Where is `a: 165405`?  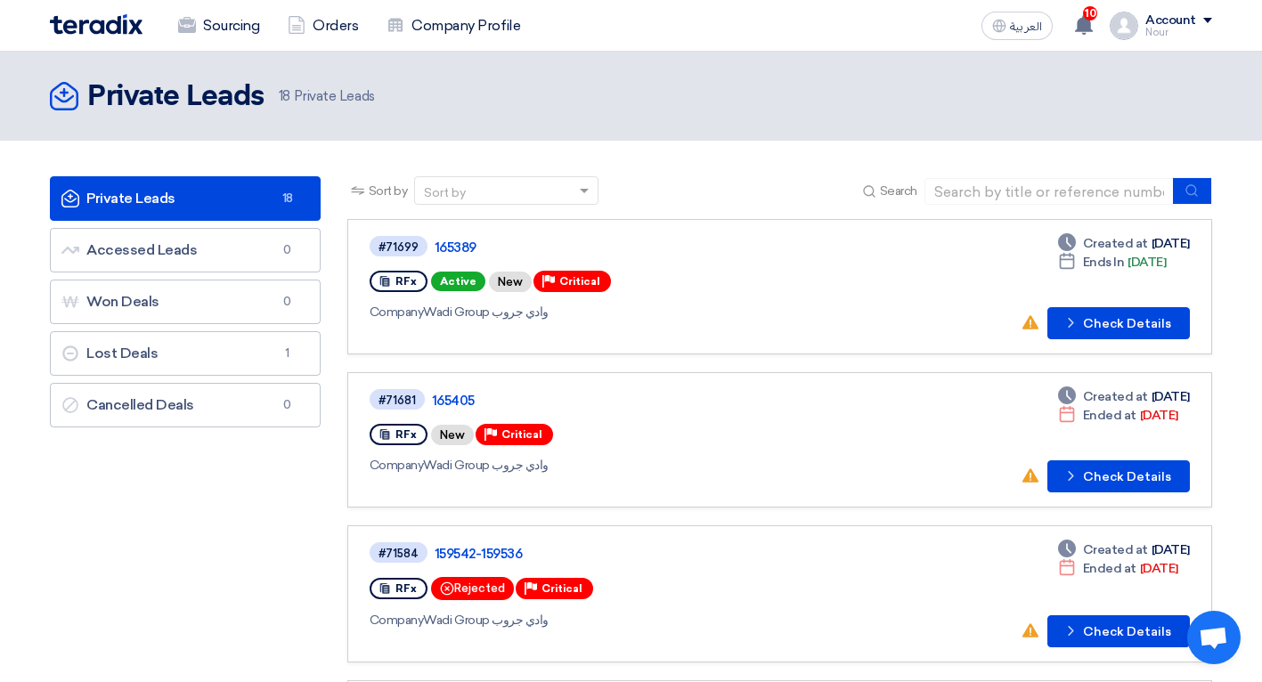 a: 165405 is located at coordinates (655, 401).